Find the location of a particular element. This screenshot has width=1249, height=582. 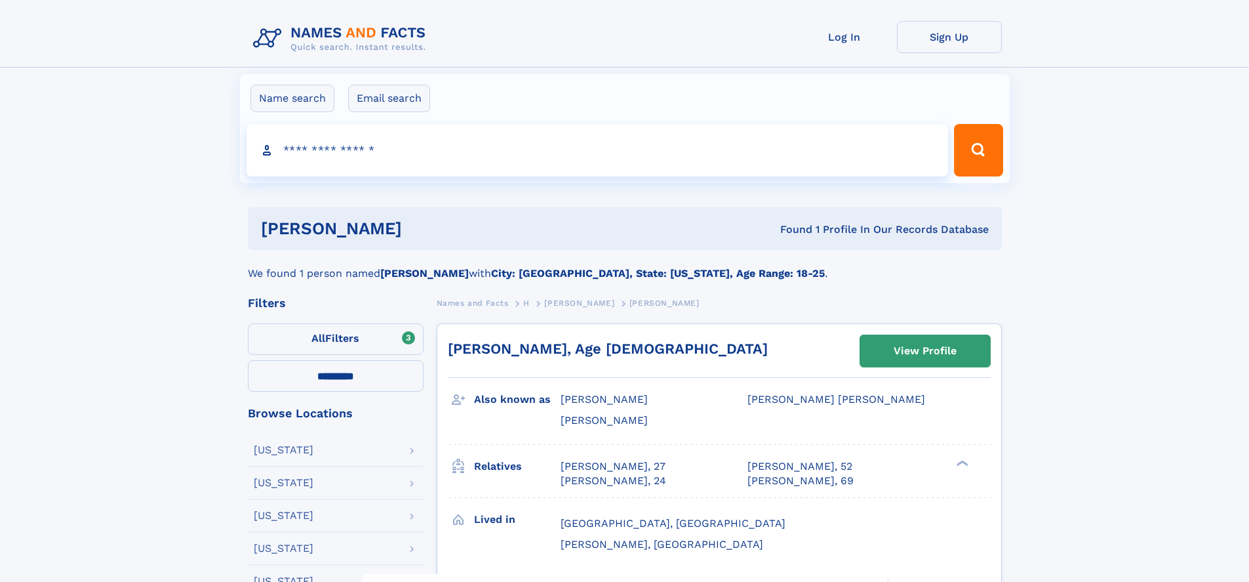

a: H is located at coordinates (526, 302).